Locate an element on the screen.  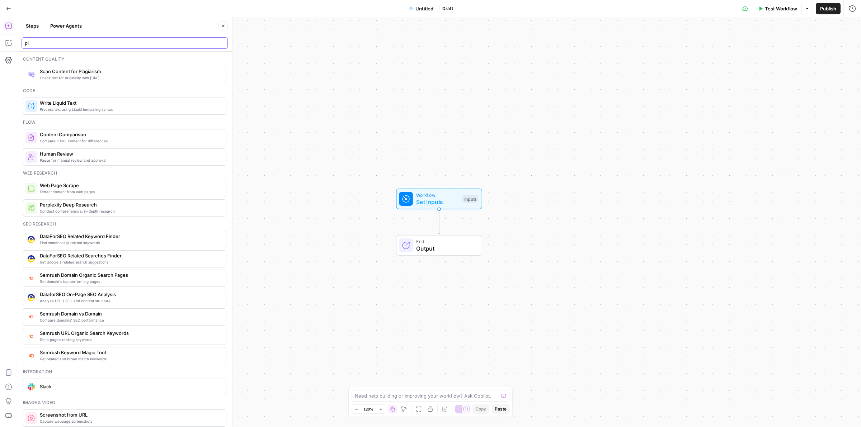
button: Test Workflow is located at coordinates (778, 9).